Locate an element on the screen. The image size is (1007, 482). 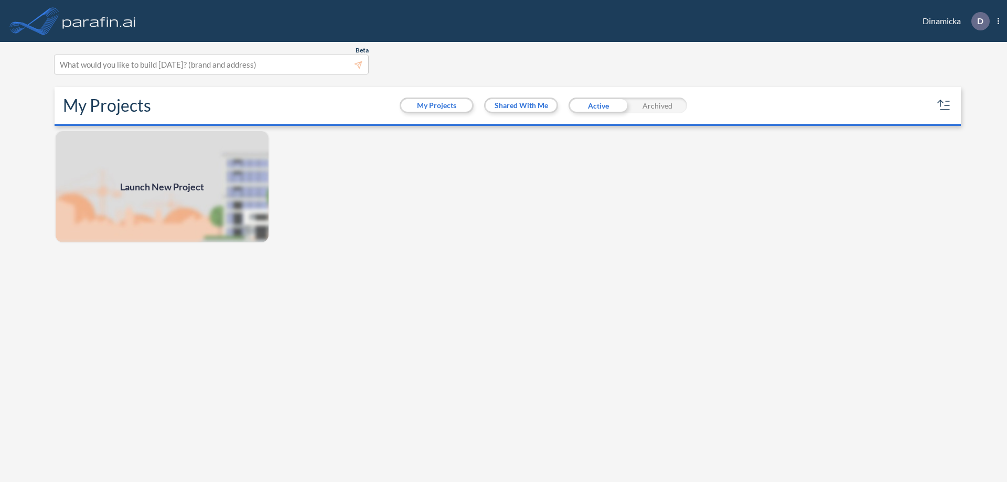
a: Launch New Project is located at coordinates (162, 187).